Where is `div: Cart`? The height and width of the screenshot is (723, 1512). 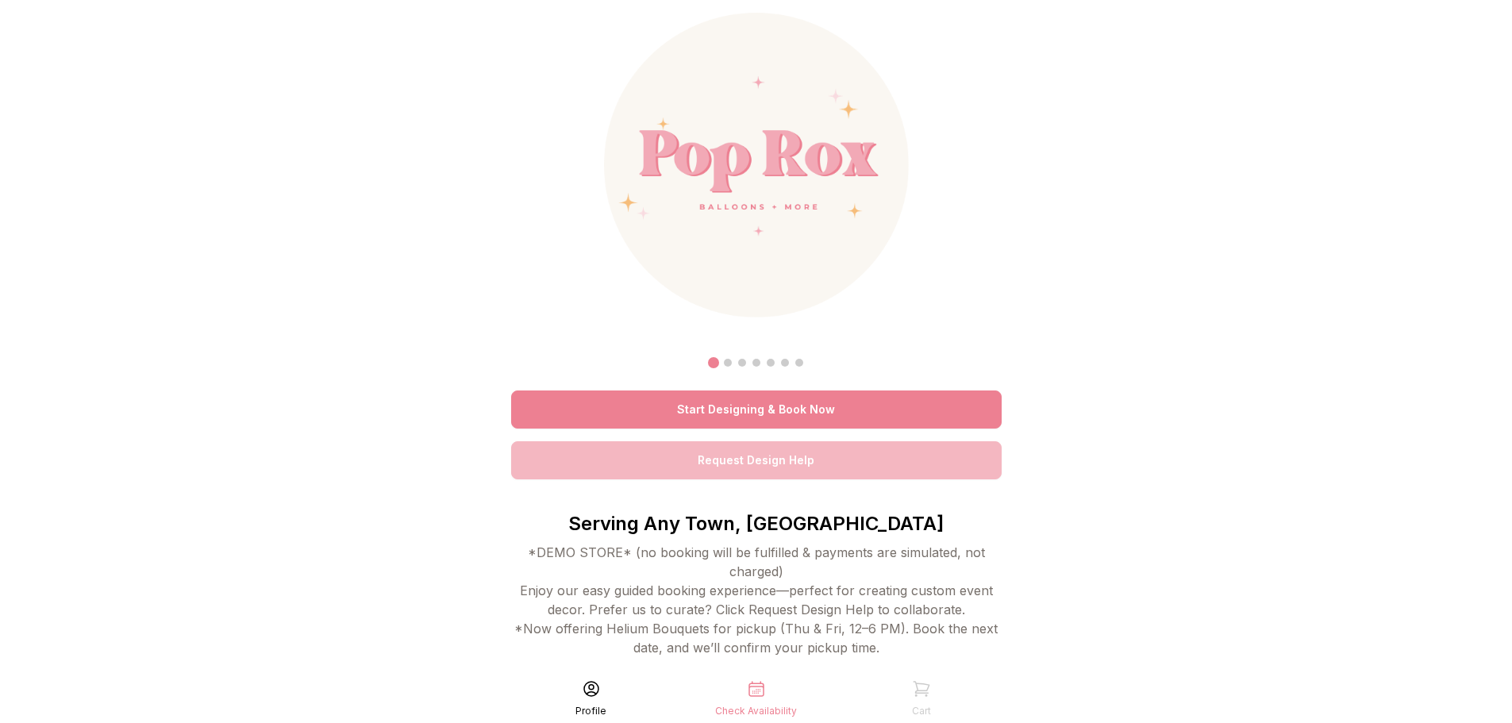 div: Cart is located at coordinates (922, 711).